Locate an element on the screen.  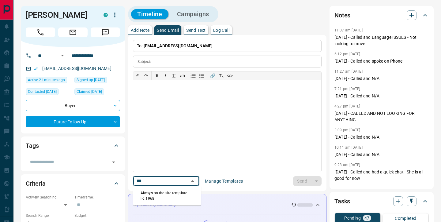
button: Bullet list is located at coordinates (202, 76).